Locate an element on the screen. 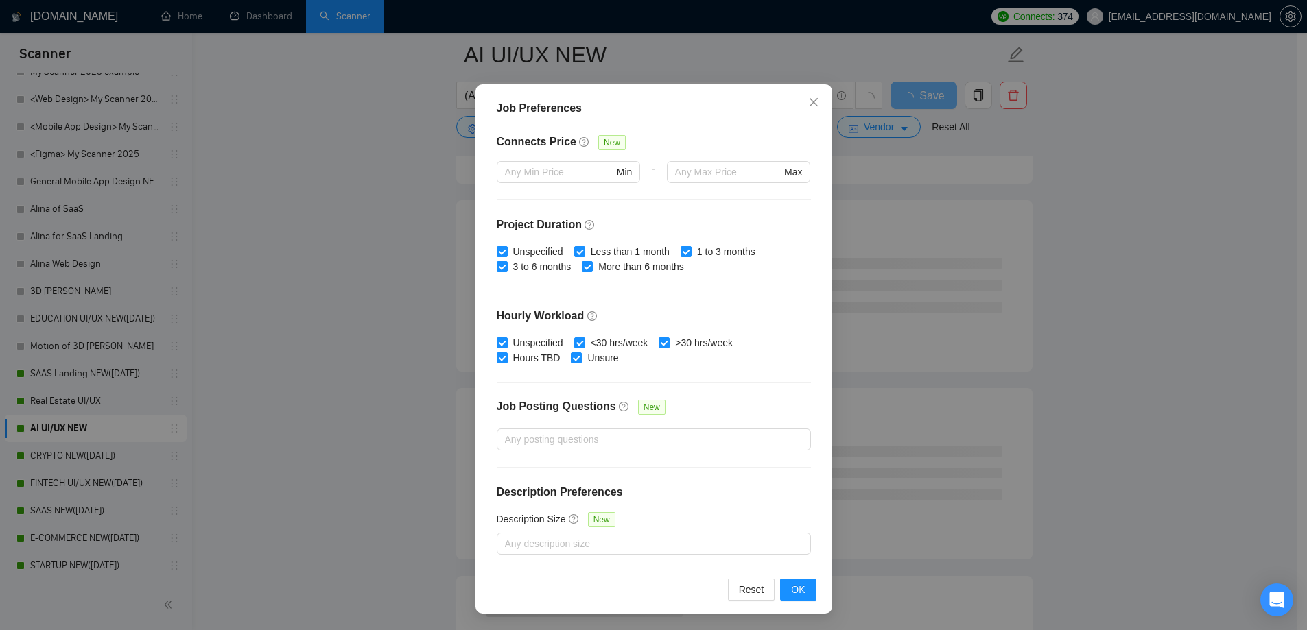  h4: Project Duration is located at coordinates (654, 225).